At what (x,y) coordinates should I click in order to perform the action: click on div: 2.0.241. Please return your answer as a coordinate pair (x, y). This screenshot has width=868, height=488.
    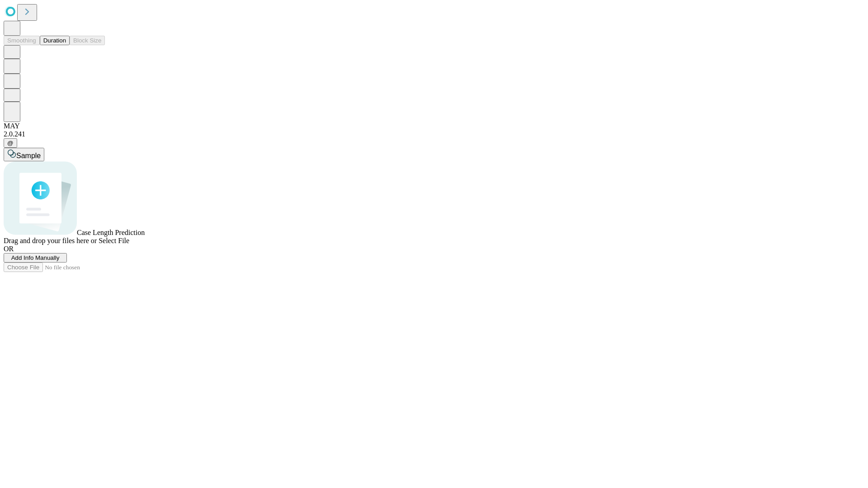
    Looking at the image, I should click on (434, 134).